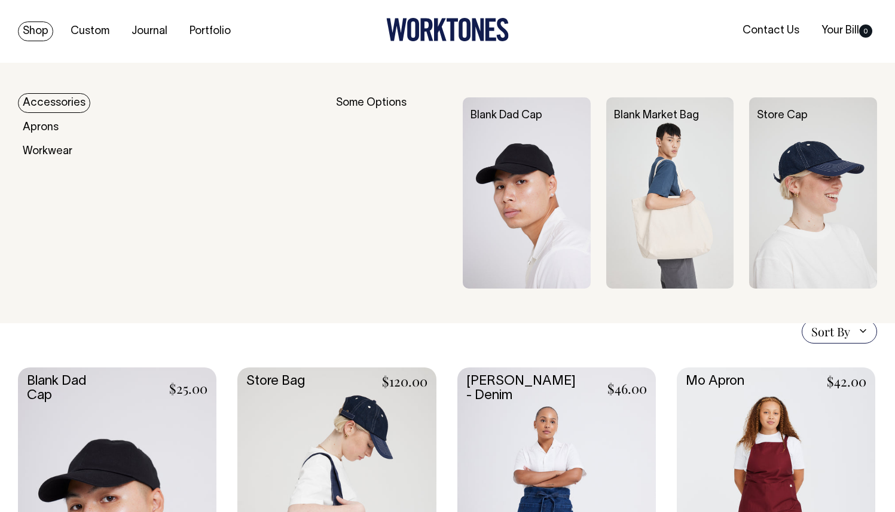 This screenshot has height=512, width=895. I want to click on a: Portfolio, so click(210, 31).